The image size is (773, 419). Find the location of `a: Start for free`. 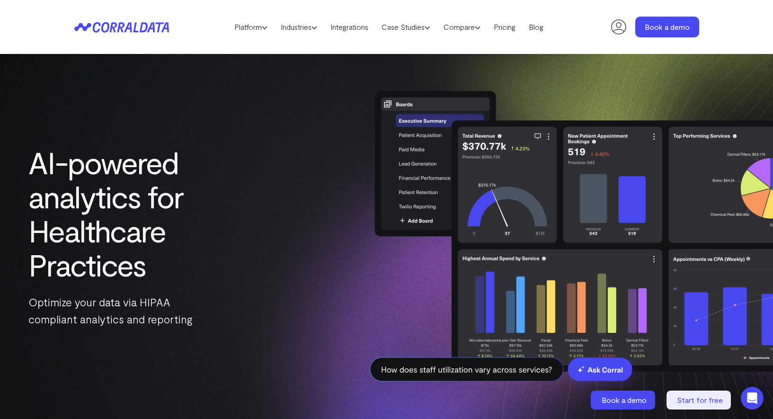

a: Start for free is located at coordinates (700, 400).